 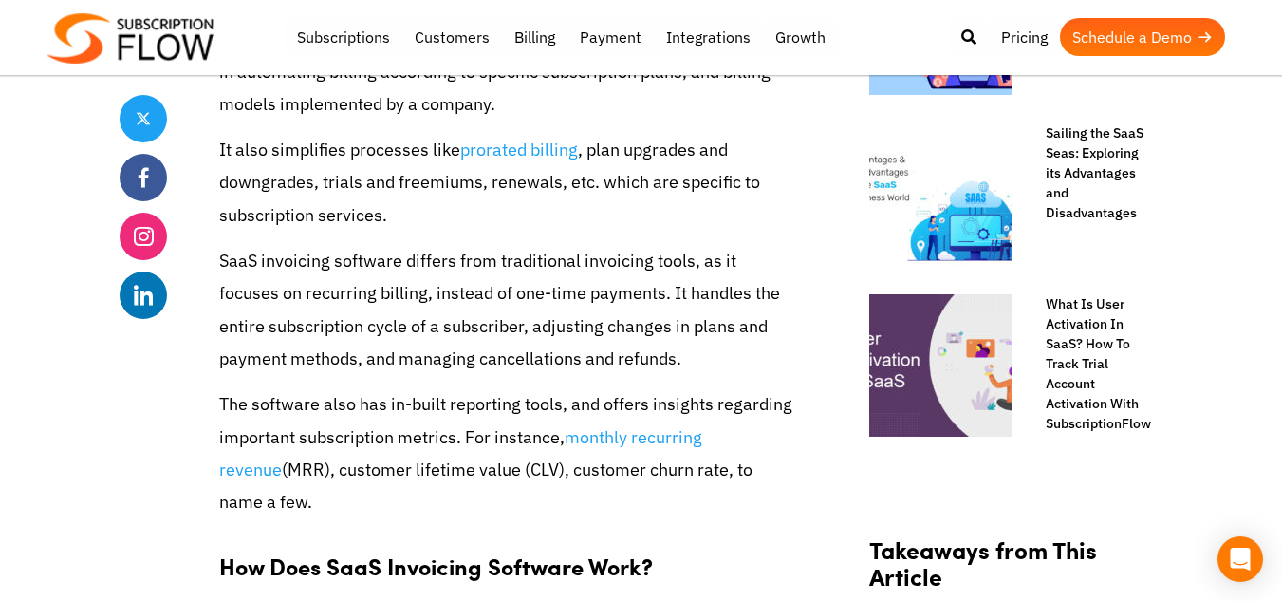 I want to click on p: It also simplifies processes like , plan upgrades and downgrades, trials and freemiums, renewals,..., so click(x=506, y=182).